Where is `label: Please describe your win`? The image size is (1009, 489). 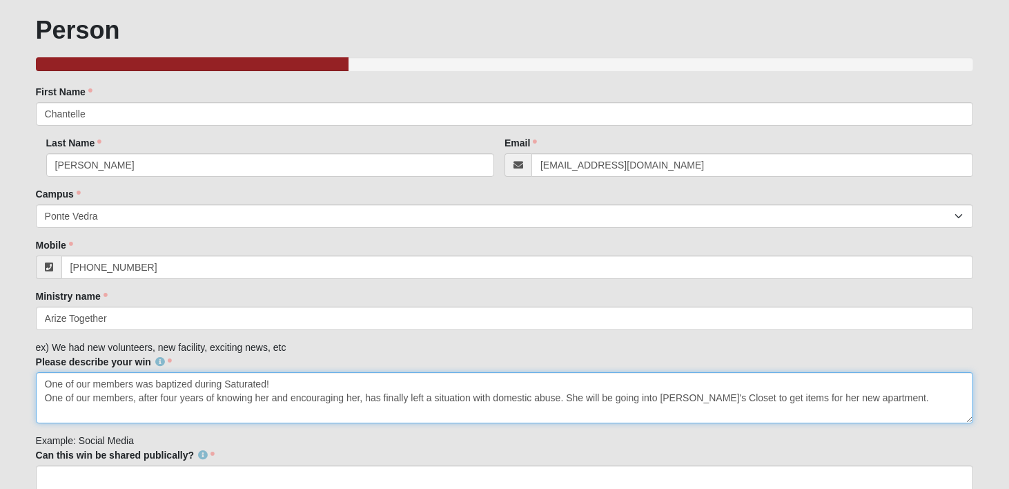 label: Please describe your win is located at coordinates (104, 362).